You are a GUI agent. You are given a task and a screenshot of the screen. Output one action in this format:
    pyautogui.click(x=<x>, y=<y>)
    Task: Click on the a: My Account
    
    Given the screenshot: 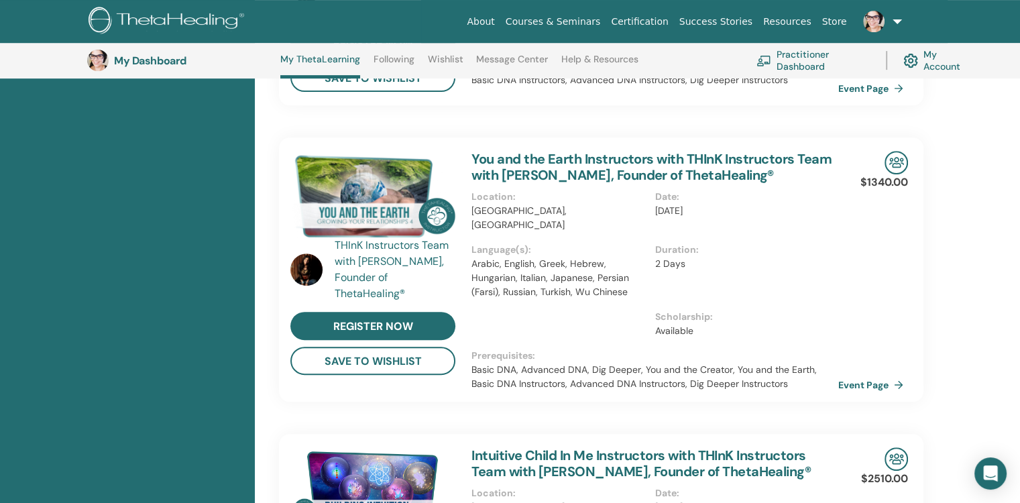 What is the action you would take?
    pyautogui.click(x=937, y=60)
    